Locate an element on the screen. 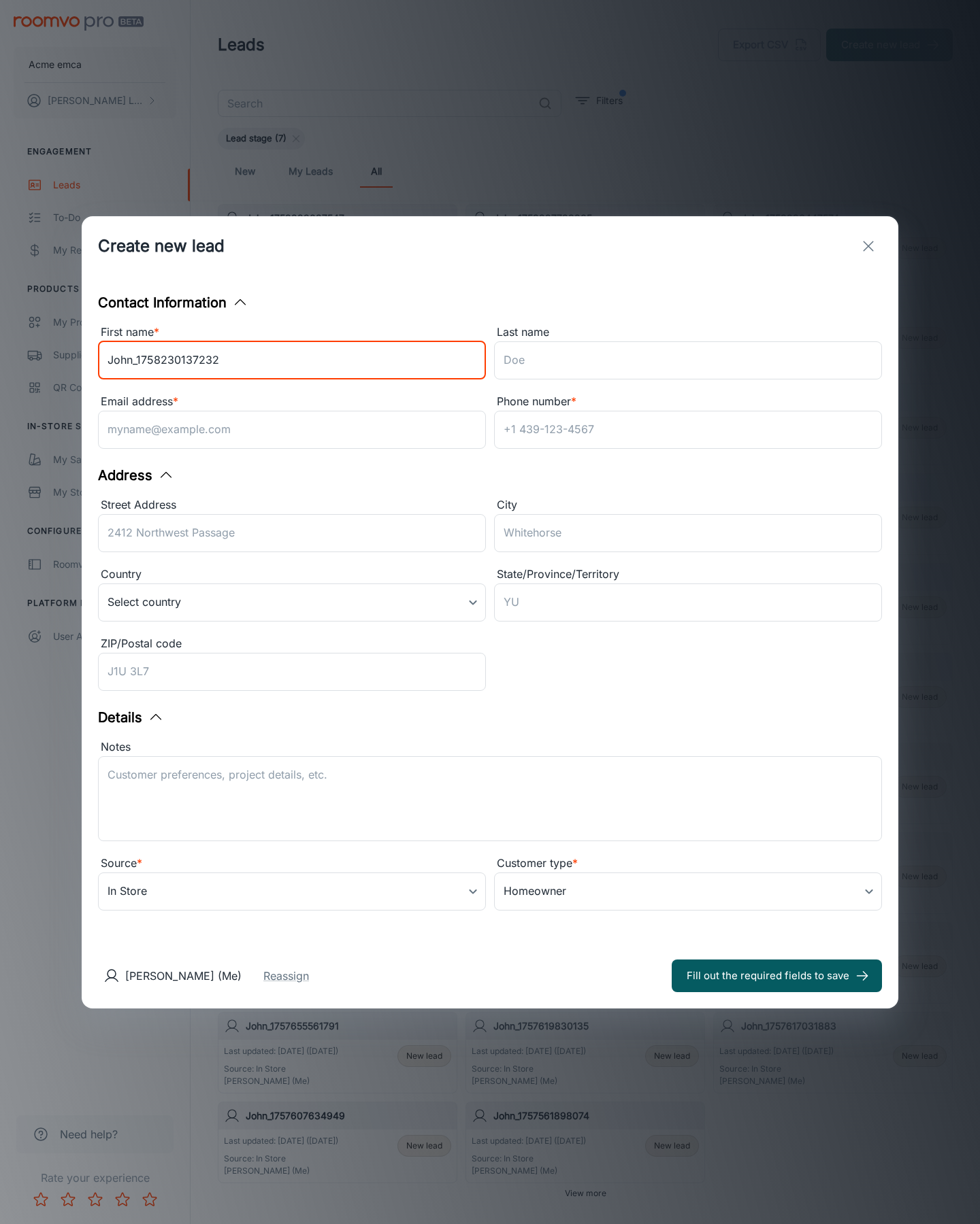 The width and height of the screenshot is (980, 1224). div: Email address is located at coordinates (292, 402).